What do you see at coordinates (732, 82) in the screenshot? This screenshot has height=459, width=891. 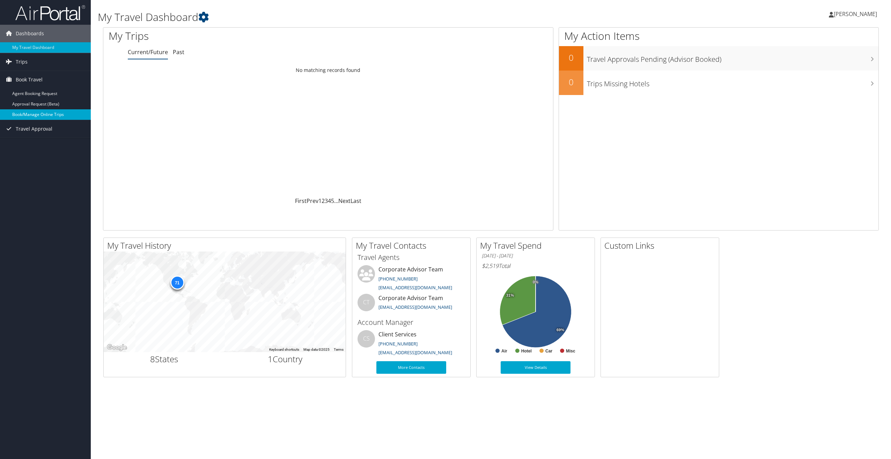 I see `h3: Trips Missing Hotels` at bounding box center [732, 82].